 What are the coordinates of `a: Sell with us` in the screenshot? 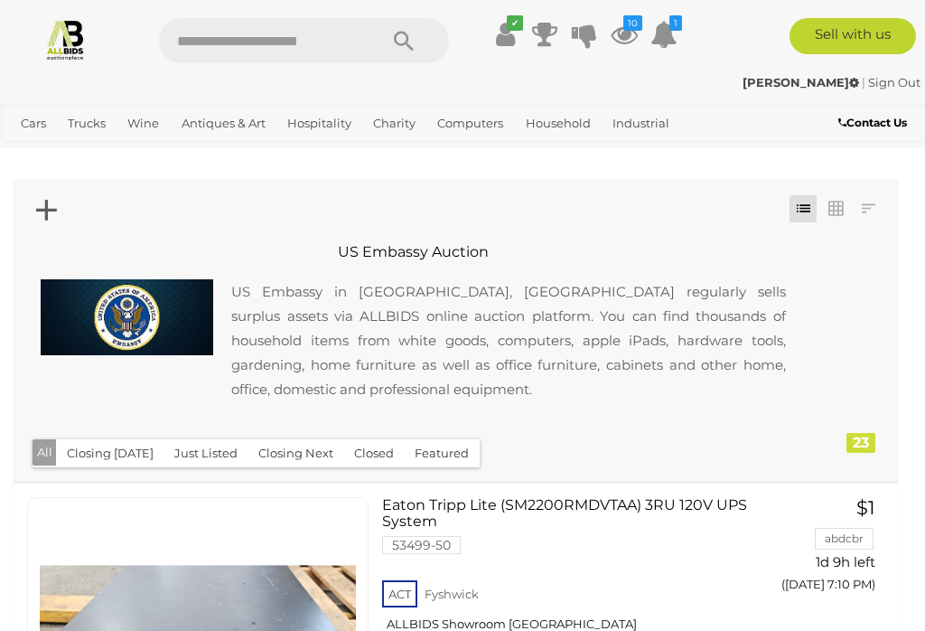 It's located at (853, 36).